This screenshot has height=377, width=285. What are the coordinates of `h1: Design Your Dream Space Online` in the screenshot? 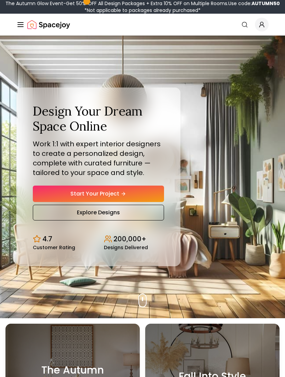 It's located at (99, 119).